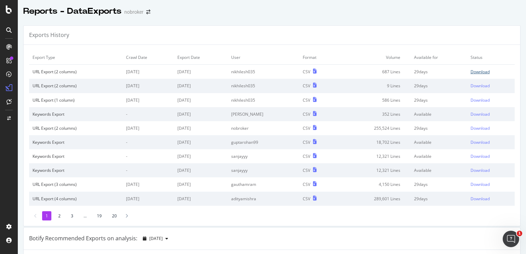  I want to click on div: Reports - DataExports, so click(72, 11).